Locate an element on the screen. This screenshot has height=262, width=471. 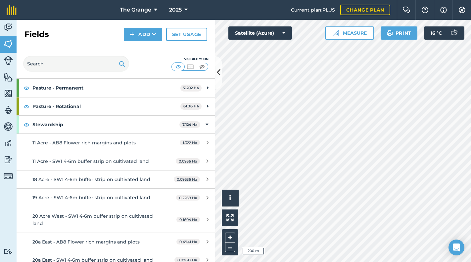
div: Visibility: On is located at coordinates (190, 59).